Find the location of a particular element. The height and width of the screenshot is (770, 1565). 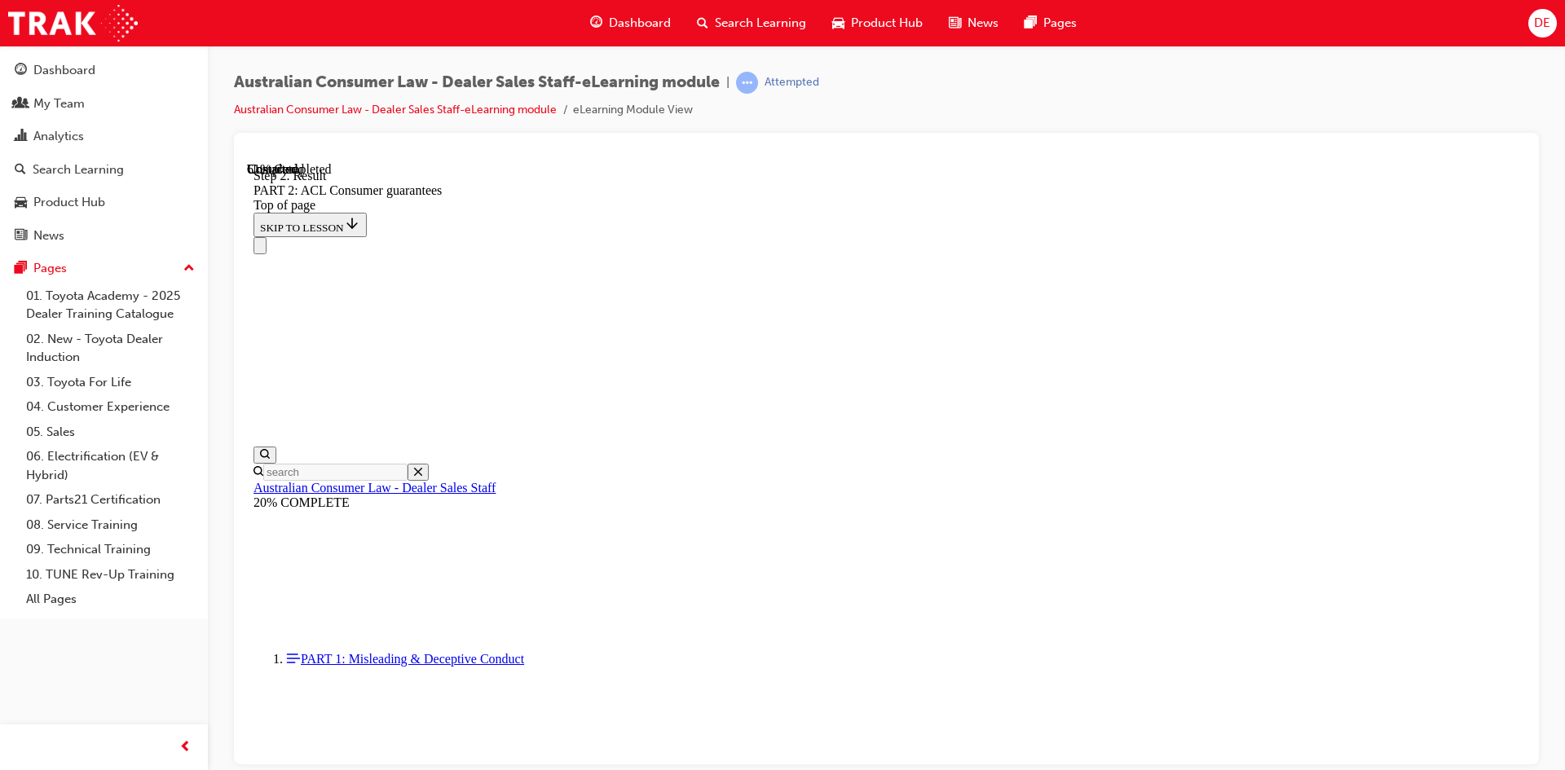

button: DashboardMy TeamAnalyticsSearch LearningProduct HubNews is located at coordinates (104, 152).